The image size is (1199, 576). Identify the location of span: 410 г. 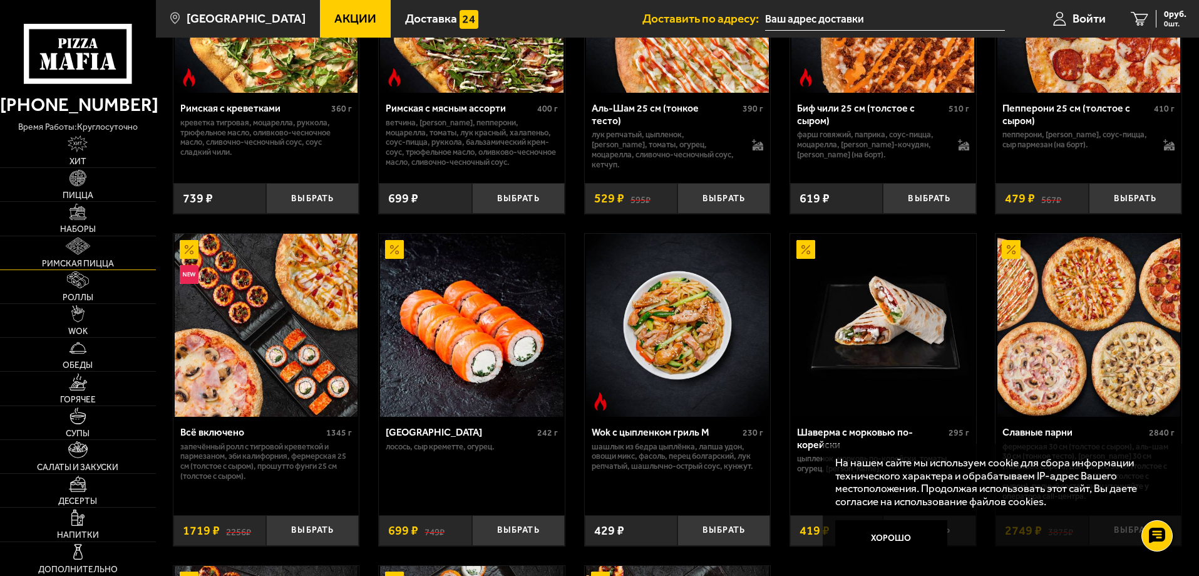
(1164, 108).